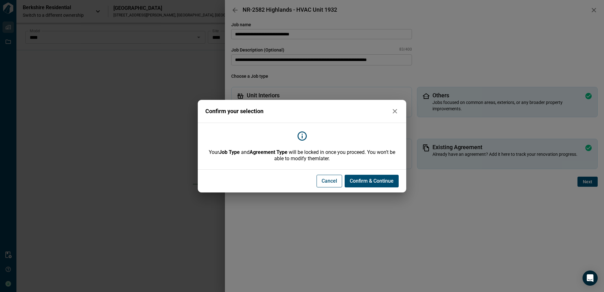 This screenshot has height=292, width=604. What do you see at coordinates (302, 155) in the screenshot?
I see `span: Your and will be locked in once you proceed. You won't be able to modify them later.` at bounding box center [302, 155].